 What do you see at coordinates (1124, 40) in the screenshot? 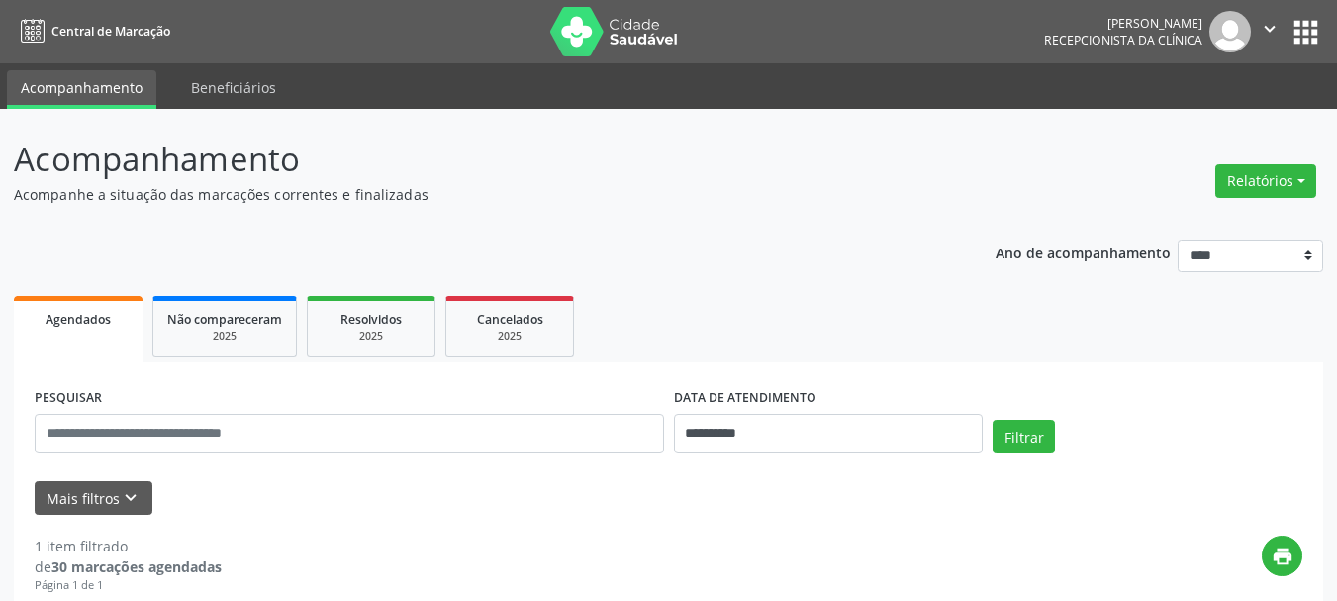
I see `span: Recepcionista da clínica` at bounding box center [1124, 40].